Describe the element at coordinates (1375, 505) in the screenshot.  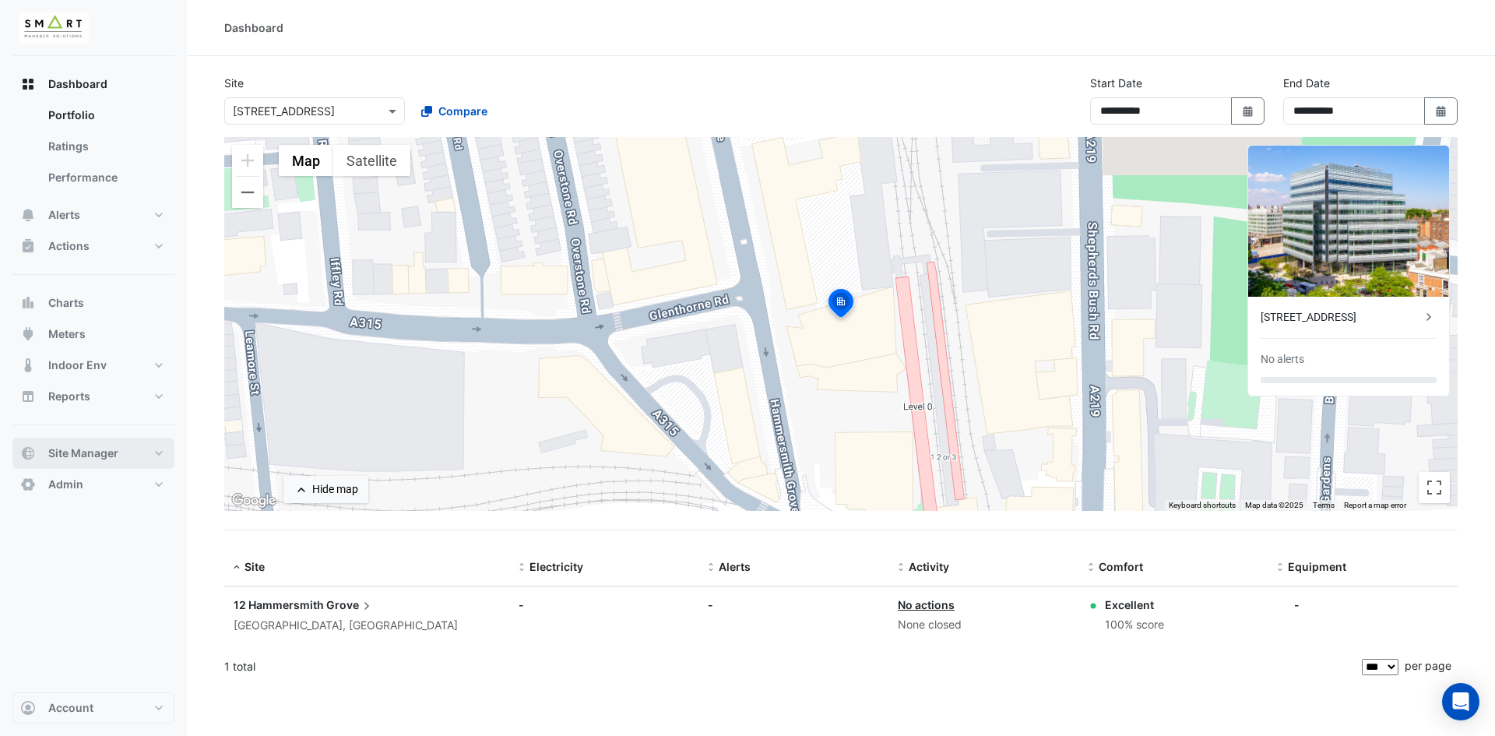
I see `a: Report a map error` at that location.